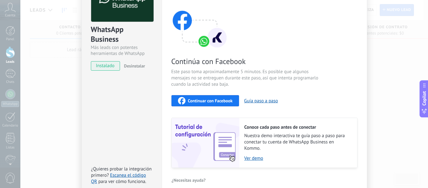  What do you see at coordinates (122, 50) in the screenshot?
I see `div: Más leads con potentes herramientas de WhatsApp` at bounding box center [122, 50].